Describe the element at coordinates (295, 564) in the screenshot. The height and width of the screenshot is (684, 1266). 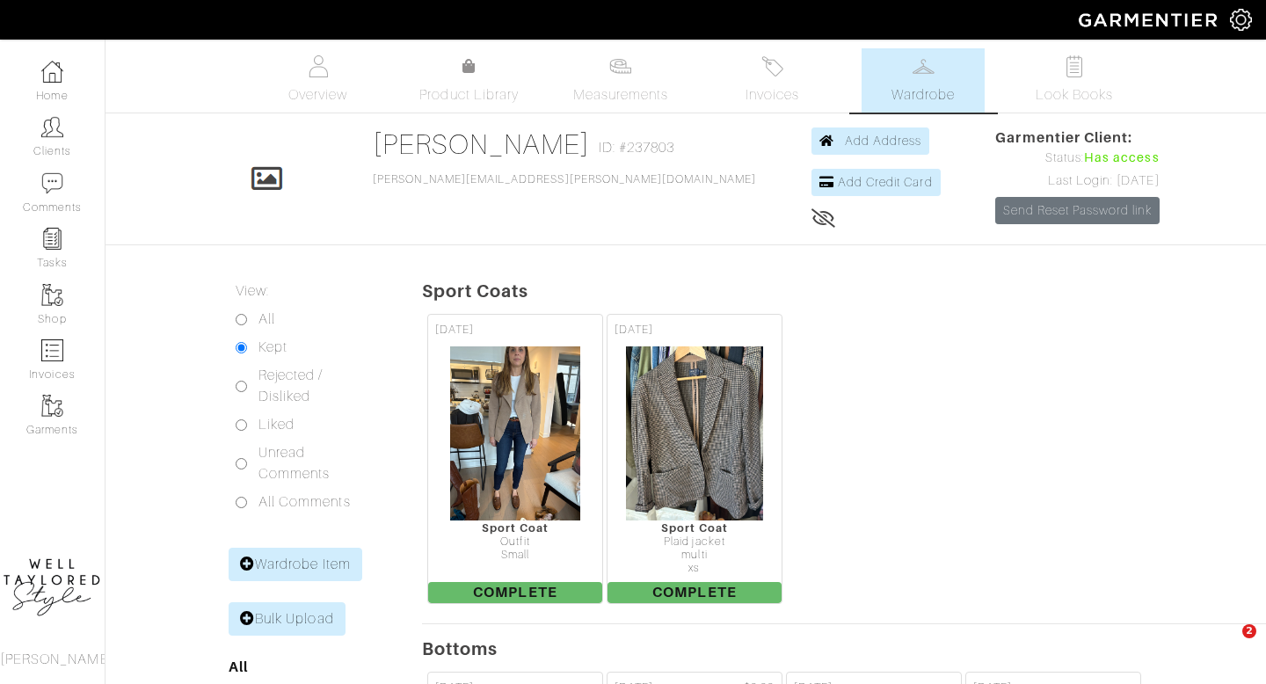
I see `a: Wardrobe Item` at that location.